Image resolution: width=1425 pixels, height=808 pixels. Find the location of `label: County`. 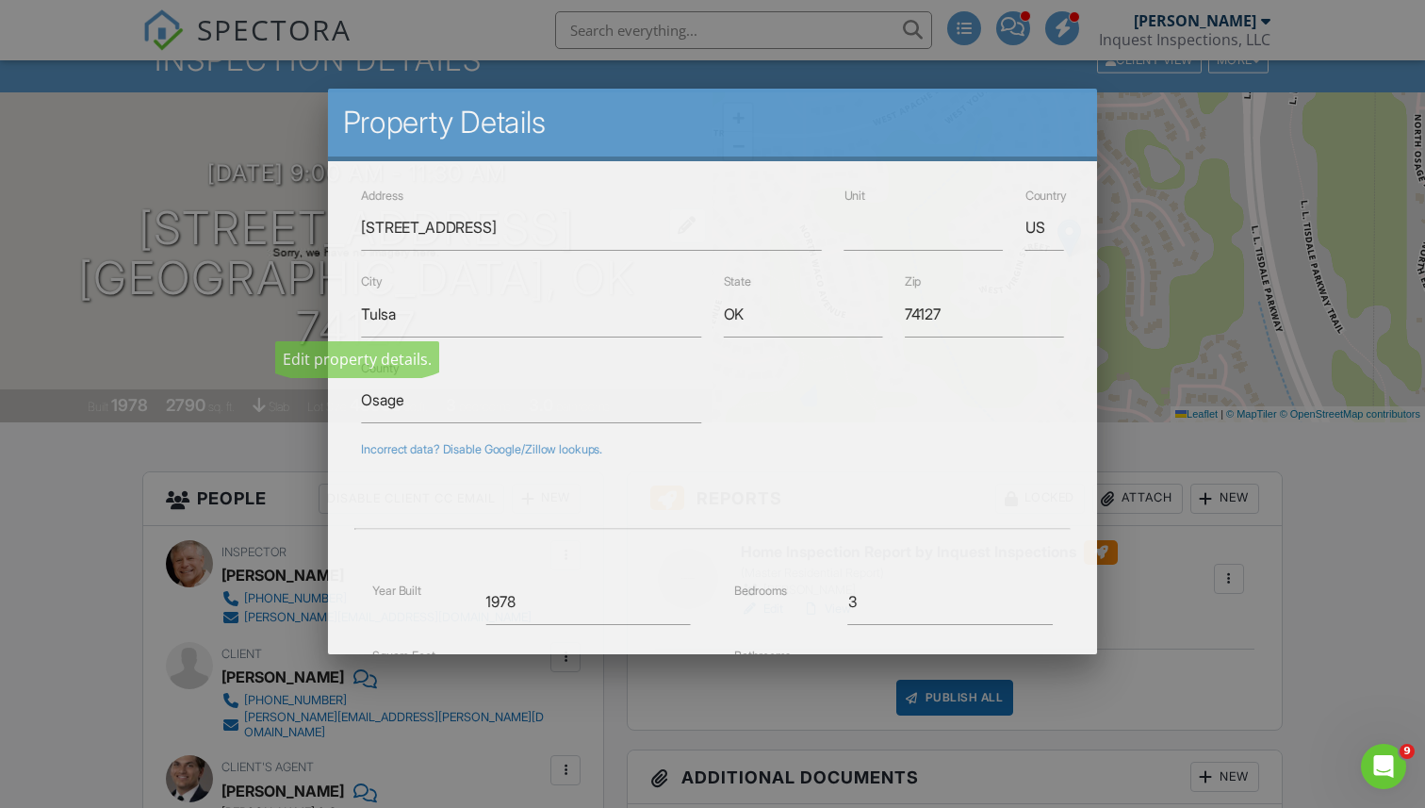

label: County is located at coordinates (380, 368).